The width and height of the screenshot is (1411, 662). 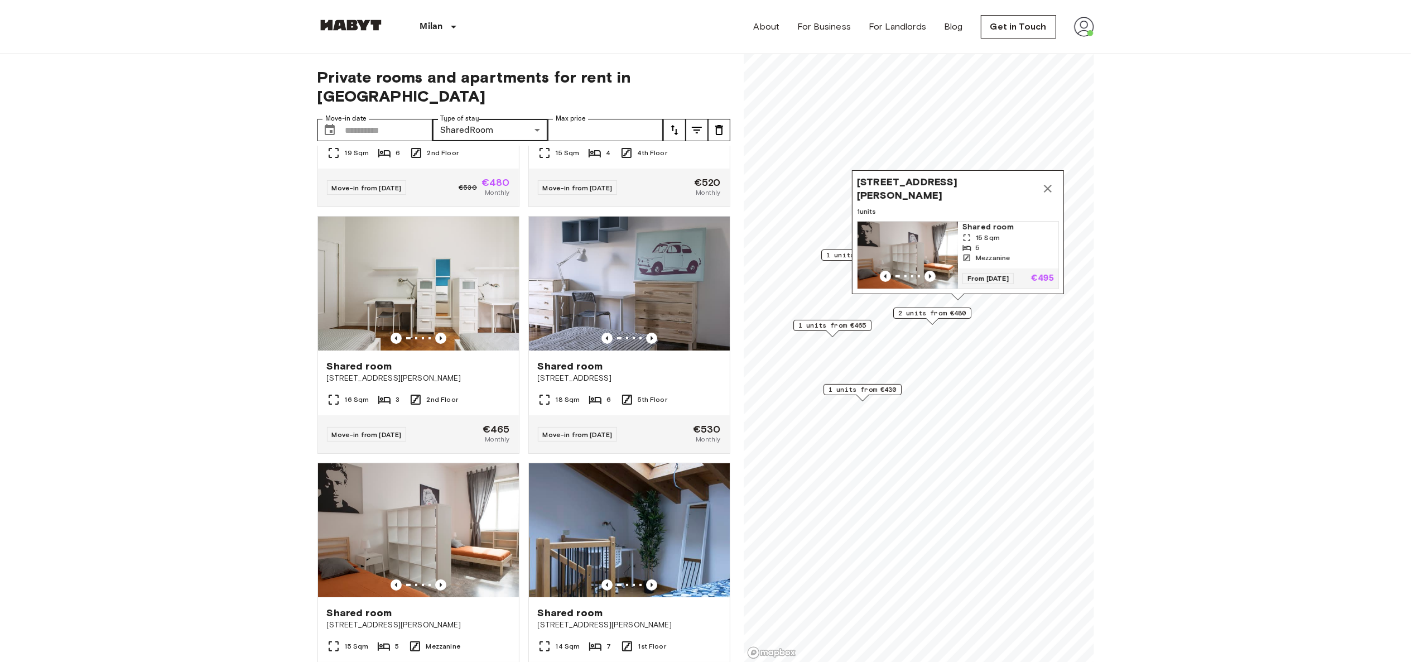 What do you see at coordinates (652, 646) in the screenshot?
I see `span: 1st Floor` at bounding box center [652, 646].